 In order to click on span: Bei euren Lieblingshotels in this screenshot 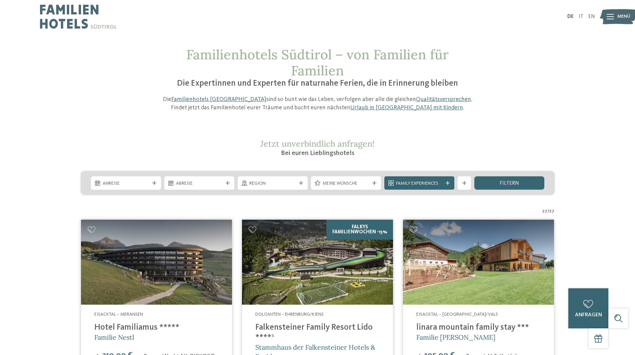, I will do `click(318, 153)`.